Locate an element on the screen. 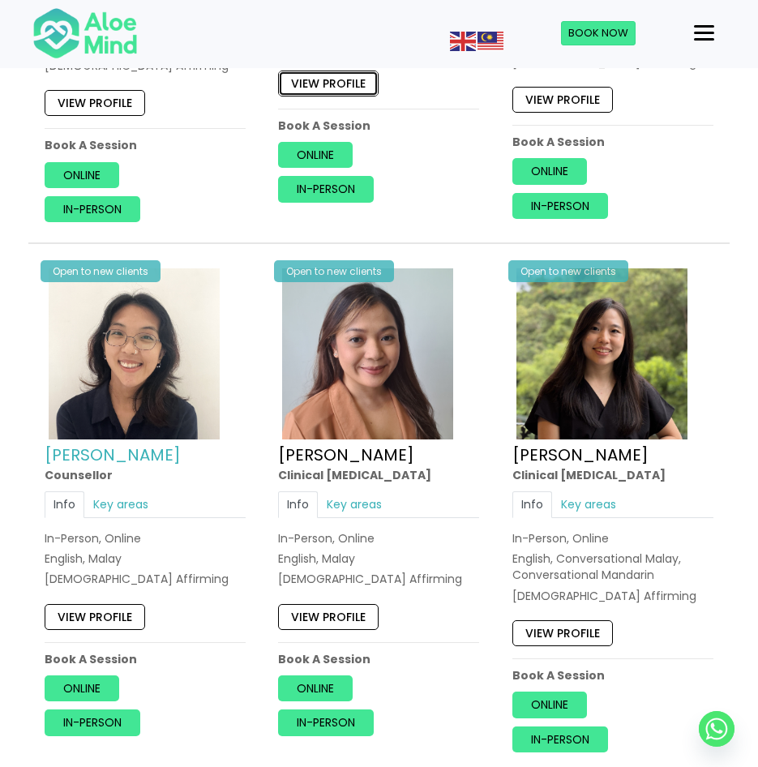 This screenshot has height=767, width=758. a: Whatsapp is located at coordinates (717, 729).